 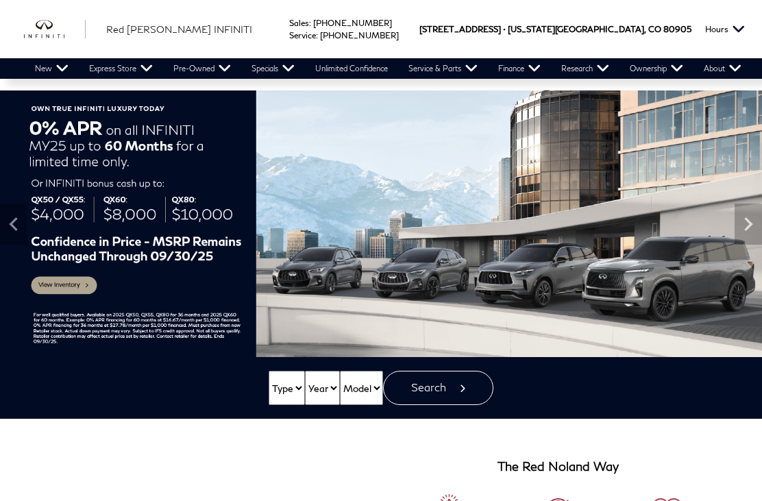 What do you see at coordinates (55, 29) in the screenshot?
I see `img: INFINITI` at bounding box center [55, 29].